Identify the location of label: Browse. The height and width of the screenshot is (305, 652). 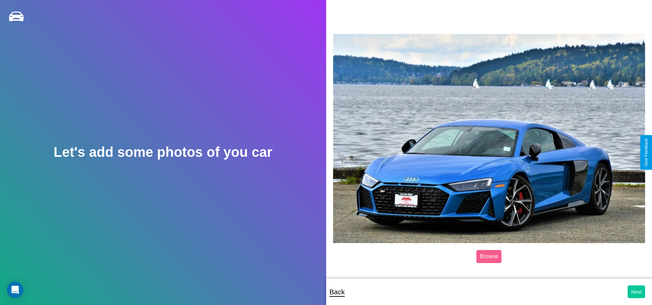
(489, 256).